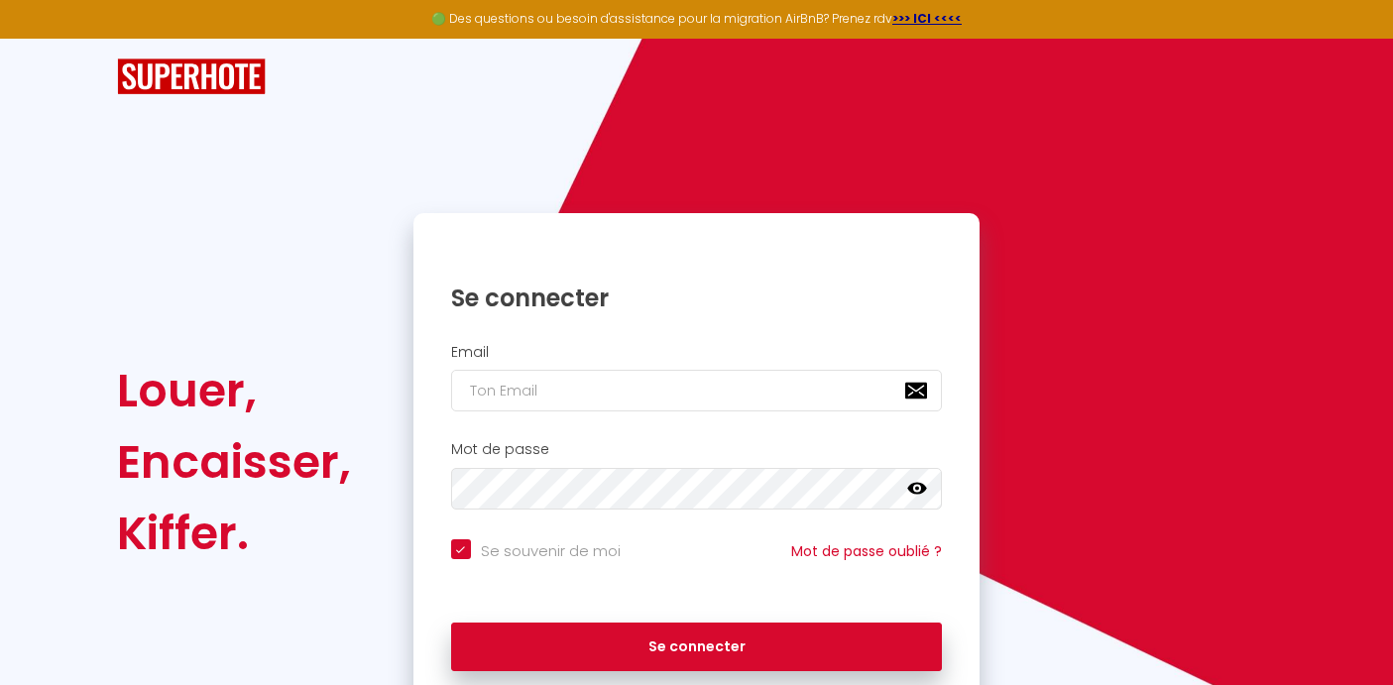 Image resolution: width=1393 pixels, height=685 pixels. What do you see at coordinates (927, 18) in the screenshot?
I see `strong: >>> ICI <<<<` at bounding box center [927, 18].